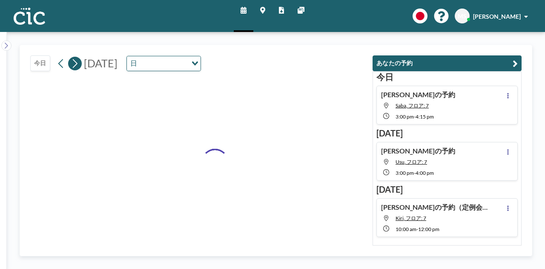 The width and height of the screenshot is (545, 269). I want to click on button: 今日, so click(40, 63).